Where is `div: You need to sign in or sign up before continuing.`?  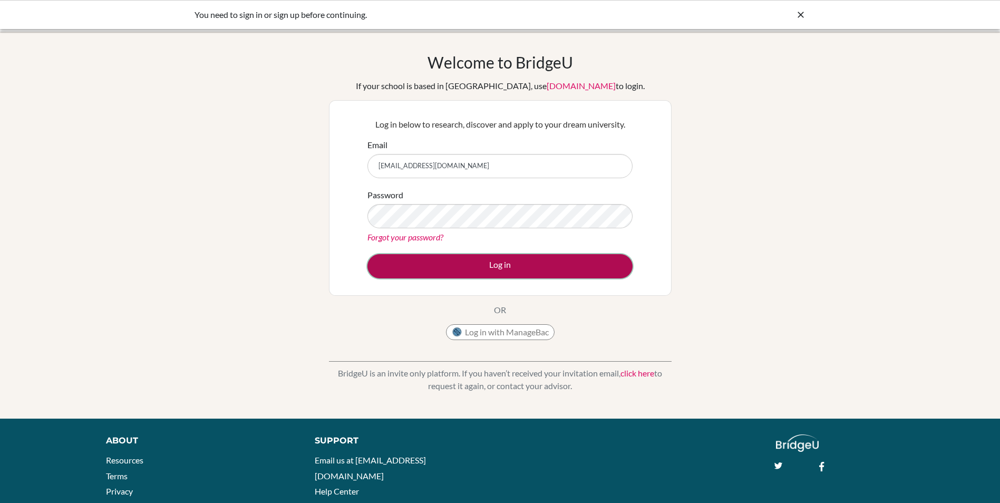
div: You need to sign in or sign up before continuing. is located at coordinates (421, 15).